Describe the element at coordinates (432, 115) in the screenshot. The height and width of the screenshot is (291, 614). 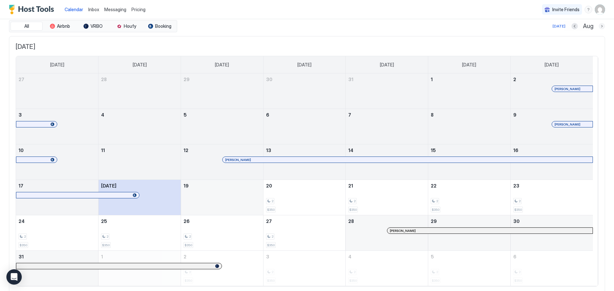
I see `span: 8` at that location.